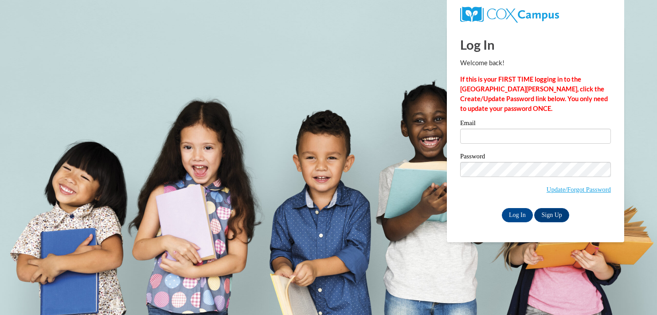 This screenshot has height=315, width=657. I want to click on a: Sign Up, so click(552, 215).